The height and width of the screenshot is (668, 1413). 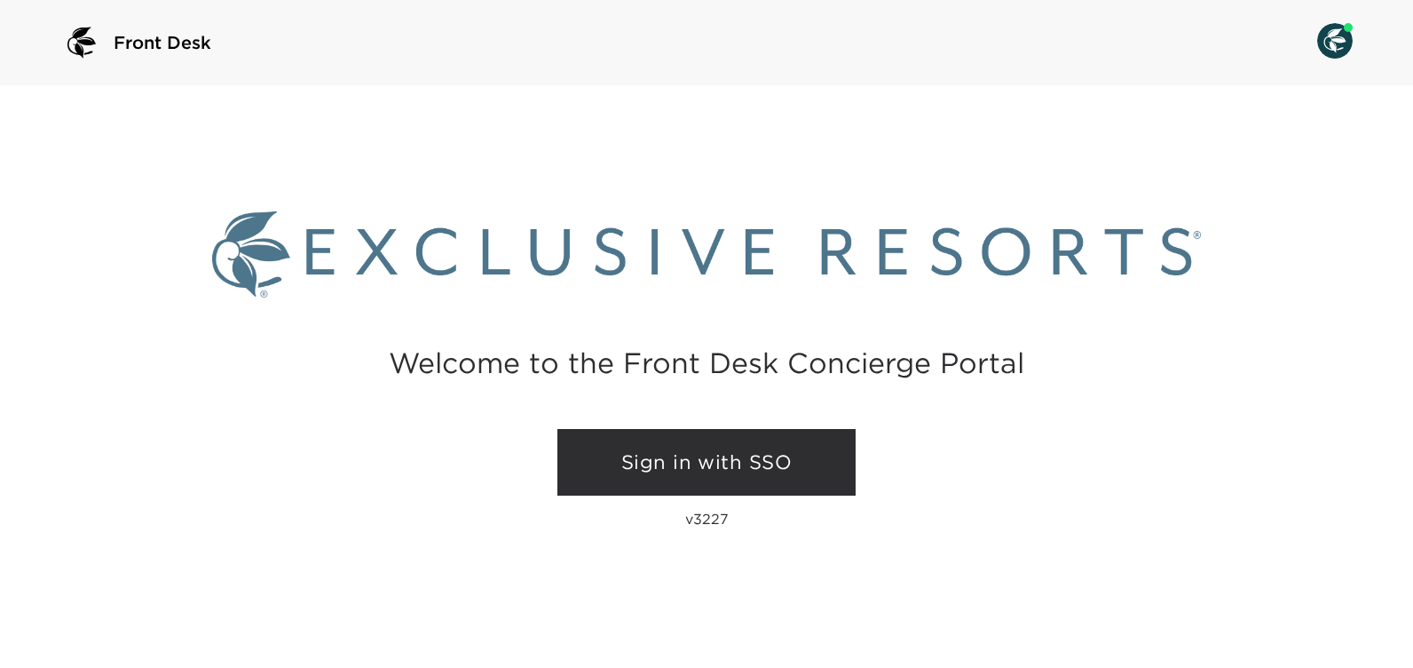 What do you see at coordinates (707, 463) in the screenshot?
I see `a: Sign in with SSO` at bounding box center [707, 463].